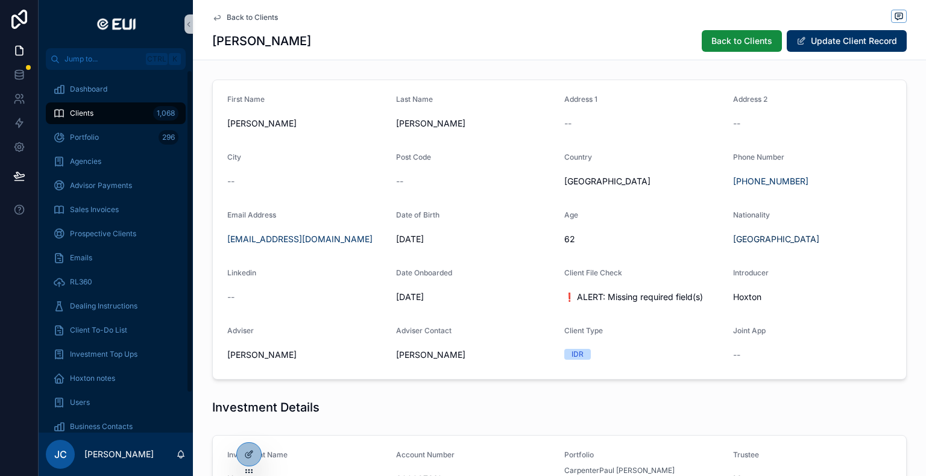  What do you see at coordinates (104, 306) in the screenshot?
I see `span: Dealing Instructions` at bounding box center [104, 306].